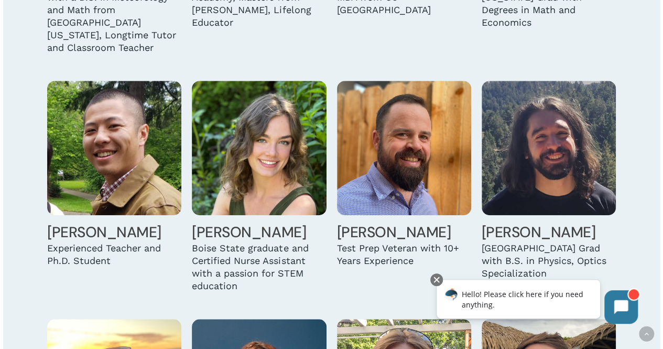 The height and width of the screenshot is (349, 663). I want to click on img: Zoe Lister, so click(259, 148).